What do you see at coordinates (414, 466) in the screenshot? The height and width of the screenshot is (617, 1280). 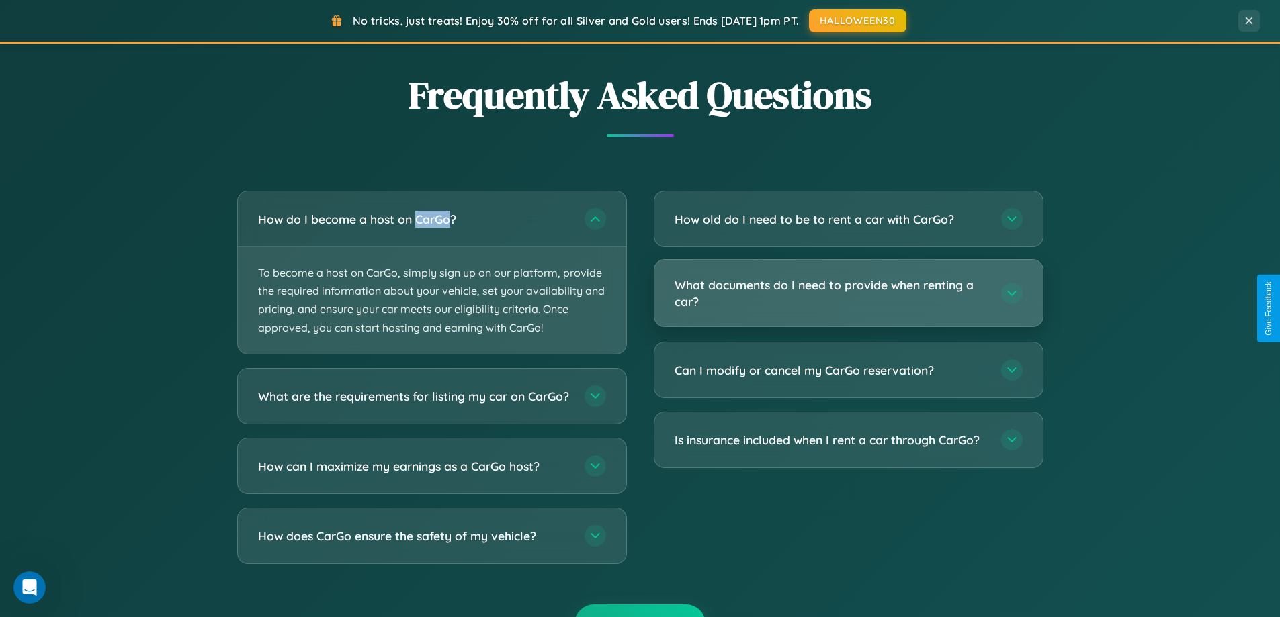 I see `h3: How can I maximize my earnings as a CarGo host?` at bounding box center [414, 466].